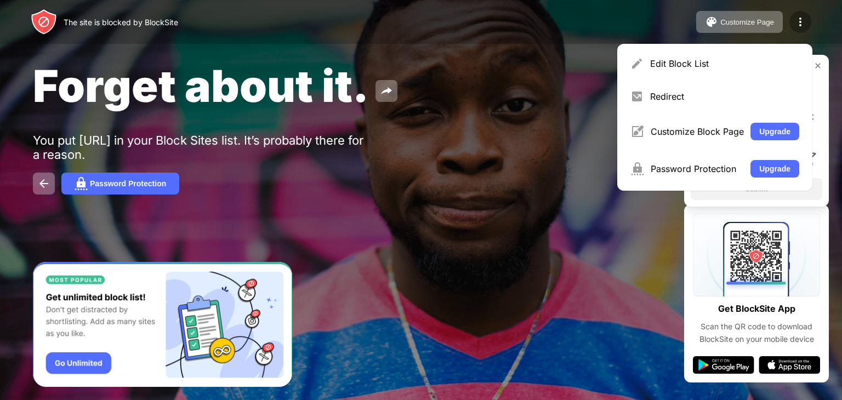  What do you see at coordinates (637, 96) in the screenshot?
I see `img: menu-redirect.svg` at bounding box center [637, 96].